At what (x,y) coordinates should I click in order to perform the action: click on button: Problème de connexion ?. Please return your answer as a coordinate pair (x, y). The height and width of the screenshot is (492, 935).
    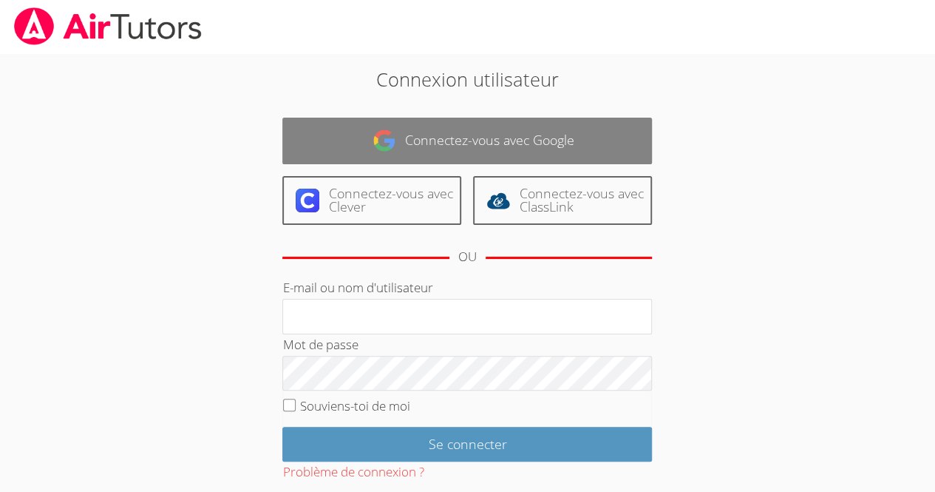
    Looking at the image, I should click on (353, 472).